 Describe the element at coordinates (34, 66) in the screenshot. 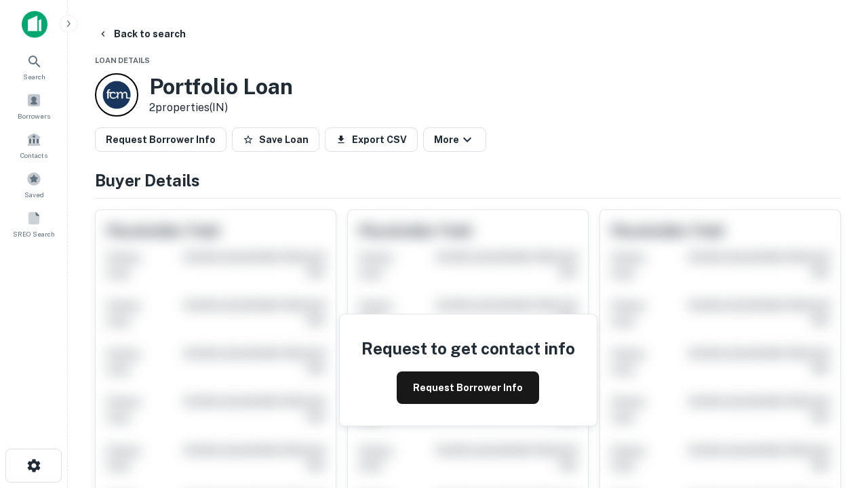

I see `a: Search` at that location.